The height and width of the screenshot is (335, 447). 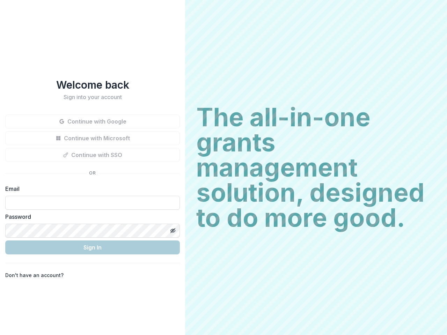 I want to click on button: Continue with Google, so click(x=92, y=121).